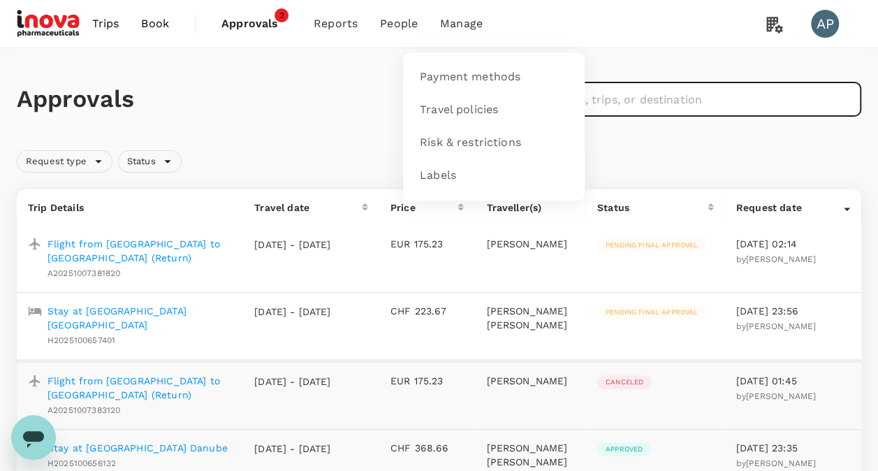 This screenshot has width=878, height=471. I want to click on div: Request type, so click(64, 161).